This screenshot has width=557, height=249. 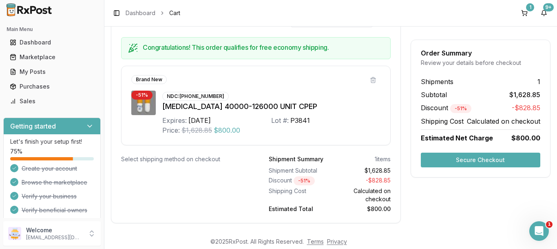 What do you see at coordinates (437, 82) in the screenshot?
I see `span: Shipments` at bounding box center [437, 82].